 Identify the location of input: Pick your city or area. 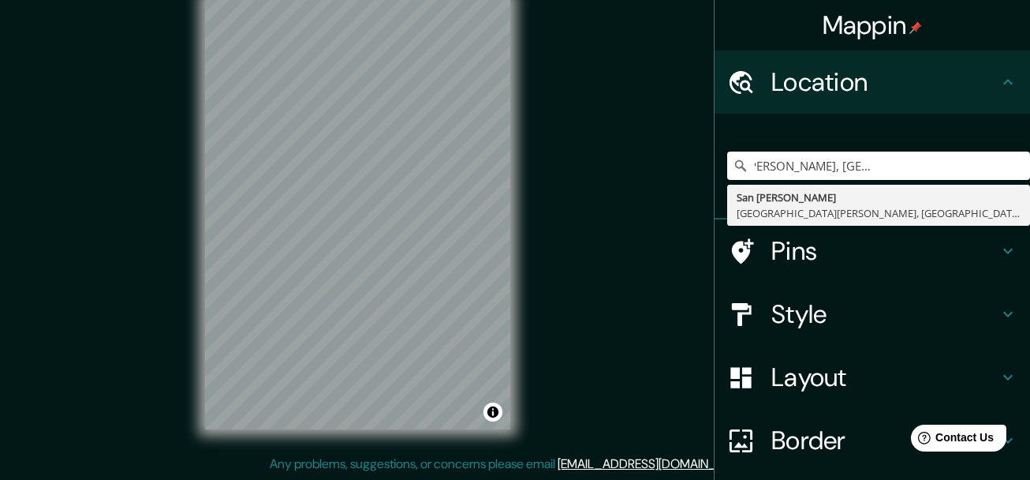
(879, 166).